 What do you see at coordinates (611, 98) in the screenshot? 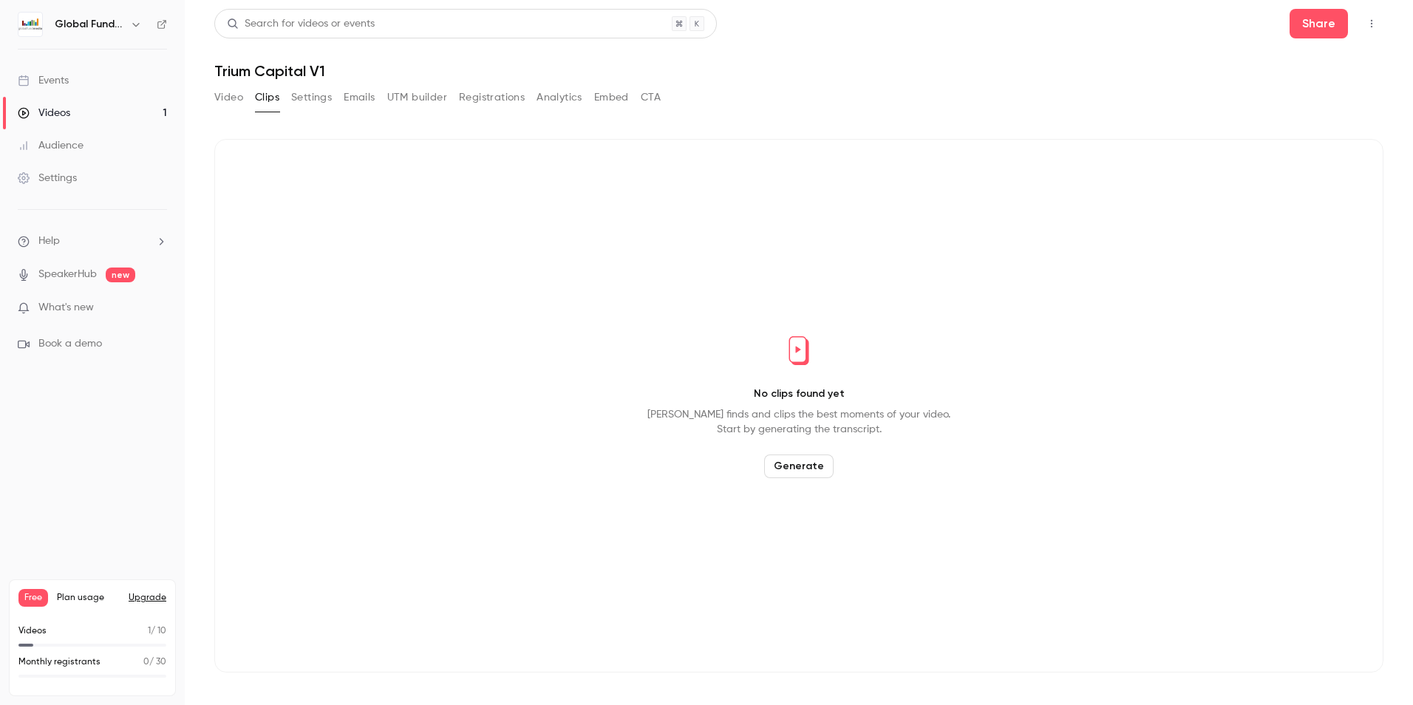
I see `button: Embed` at bounding box center [611, 98].